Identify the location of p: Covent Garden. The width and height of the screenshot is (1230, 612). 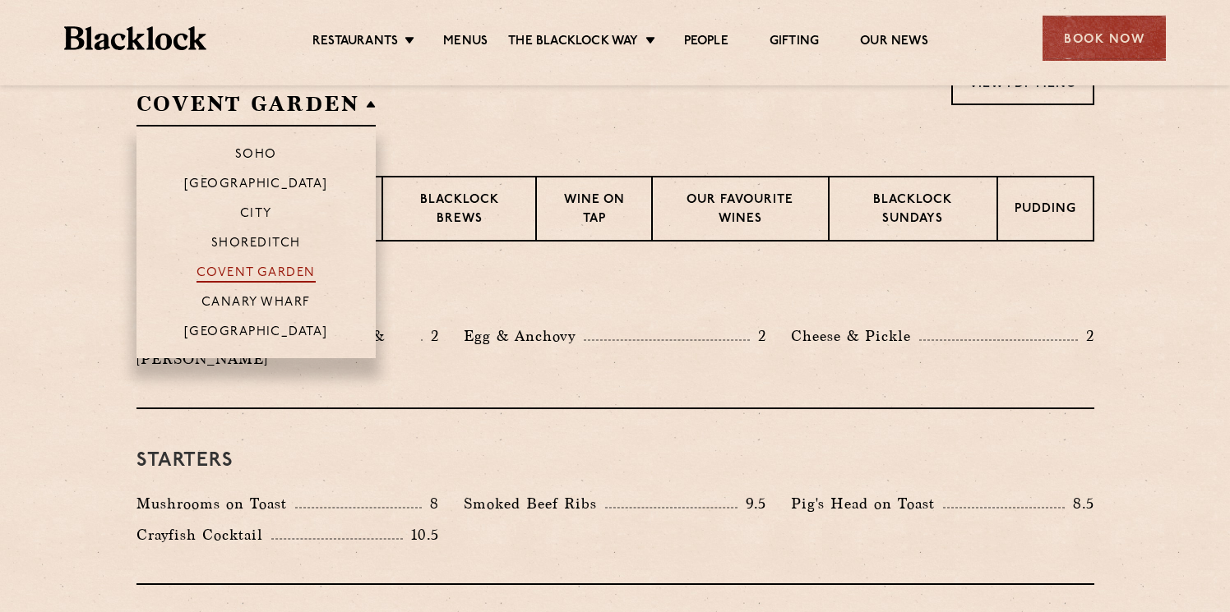
(256, 275).